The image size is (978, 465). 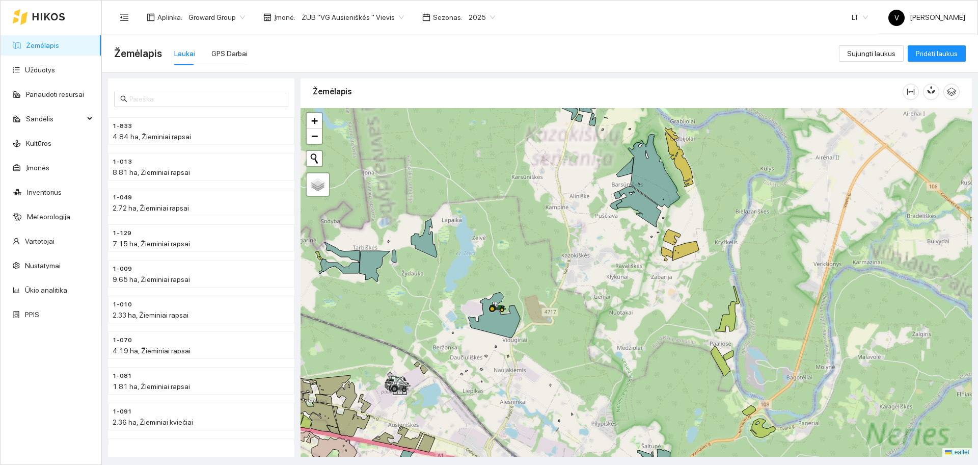 What do you see at coordinates (151, 208) in the screenshot?
I see `span: 2.72 ha, Žieminiai rapsai` at bounding box center [151, 208].